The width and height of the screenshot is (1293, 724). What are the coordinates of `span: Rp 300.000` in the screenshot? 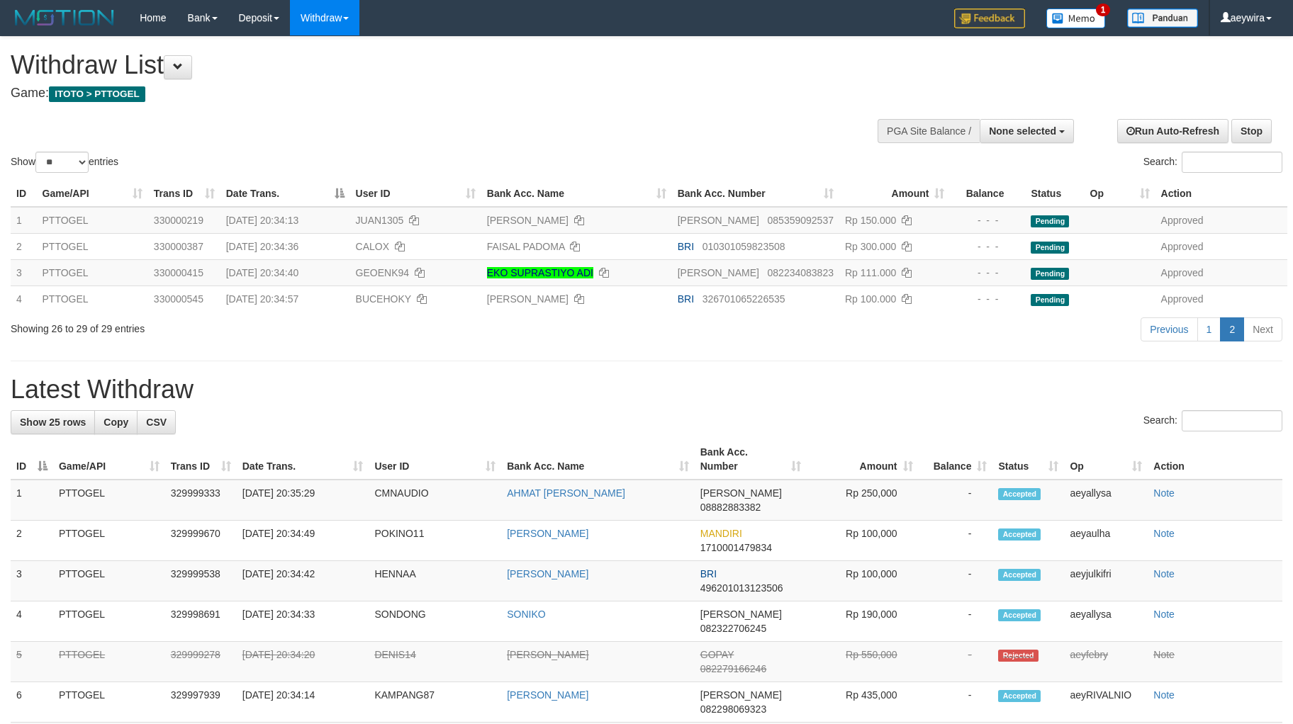 It's located at (870, 247).